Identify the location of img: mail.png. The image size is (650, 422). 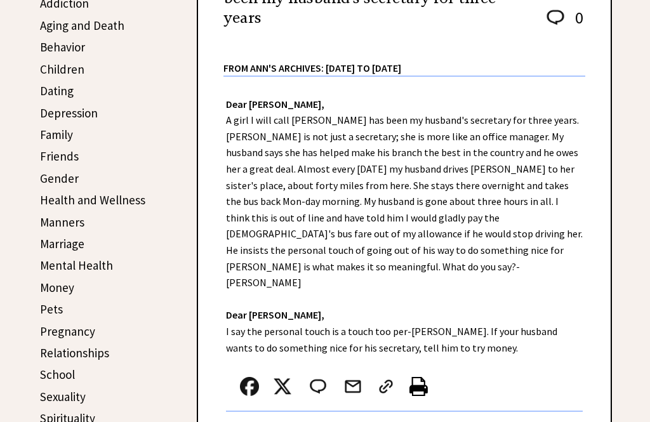
(353, 387).